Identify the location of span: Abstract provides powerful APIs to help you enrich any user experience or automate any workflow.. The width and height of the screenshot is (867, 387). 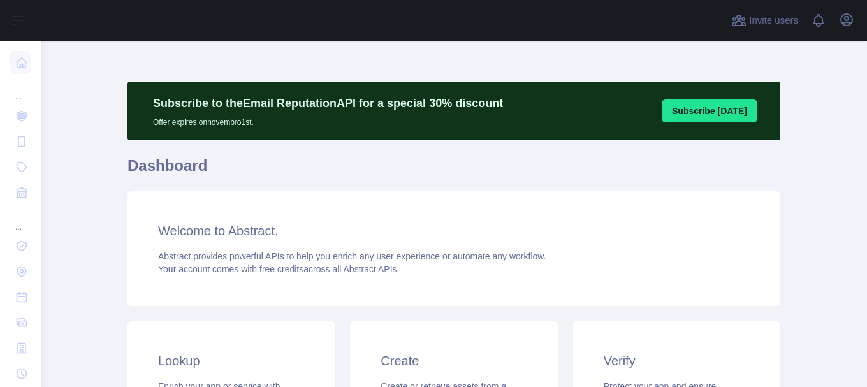
(352, 256).